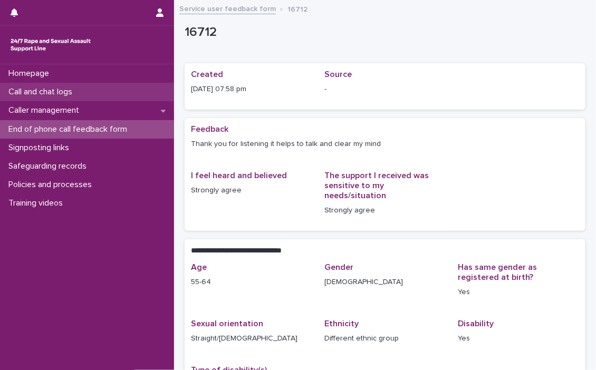  I want to click on p: Different ethnic group, so click(385, 339).